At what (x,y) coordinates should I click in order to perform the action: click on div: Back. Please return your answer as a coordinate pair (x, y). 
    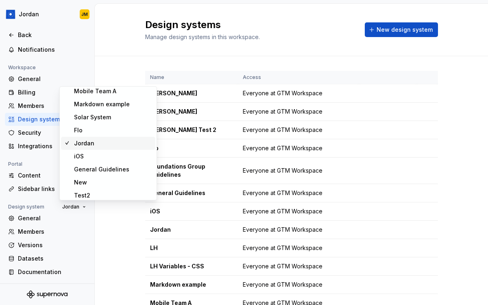
    Looking at the image, I should click on (52, 35).